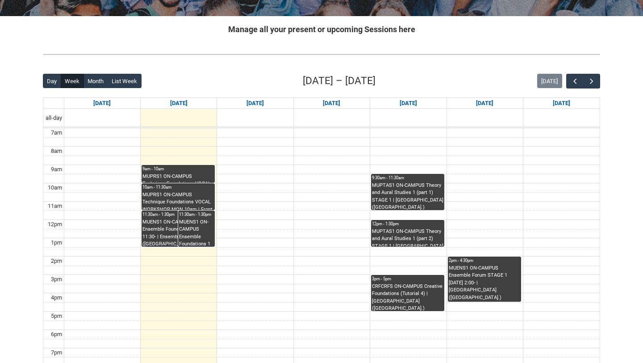 The image size is (643, 363). Describe the element at coordinates (255, 103) in the screenshot. I see `a: Go to October 7, 2025` at that location.